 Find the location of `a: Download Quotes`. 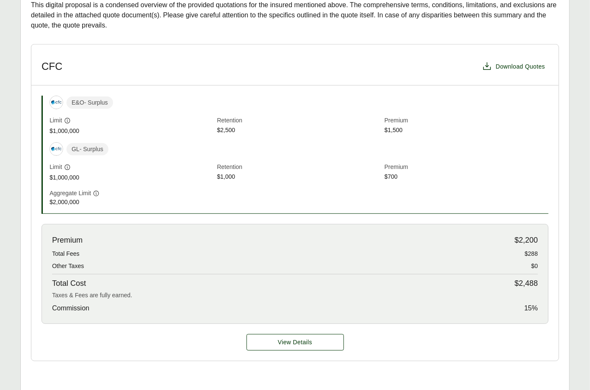

a: Download Quotes is located at coordinates (514, 67).